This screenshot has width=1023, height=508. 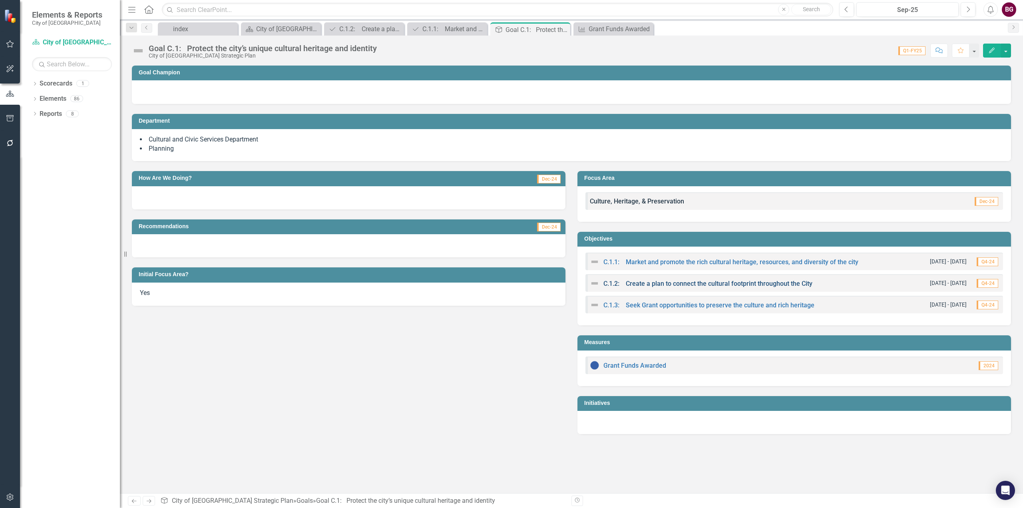 I want to click on h3: Objectives, so click(x=795, y=239).